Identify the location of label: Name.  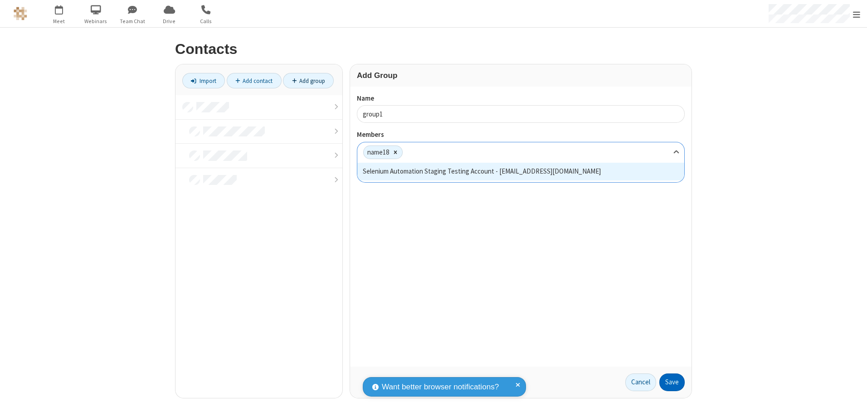
(521, 98).